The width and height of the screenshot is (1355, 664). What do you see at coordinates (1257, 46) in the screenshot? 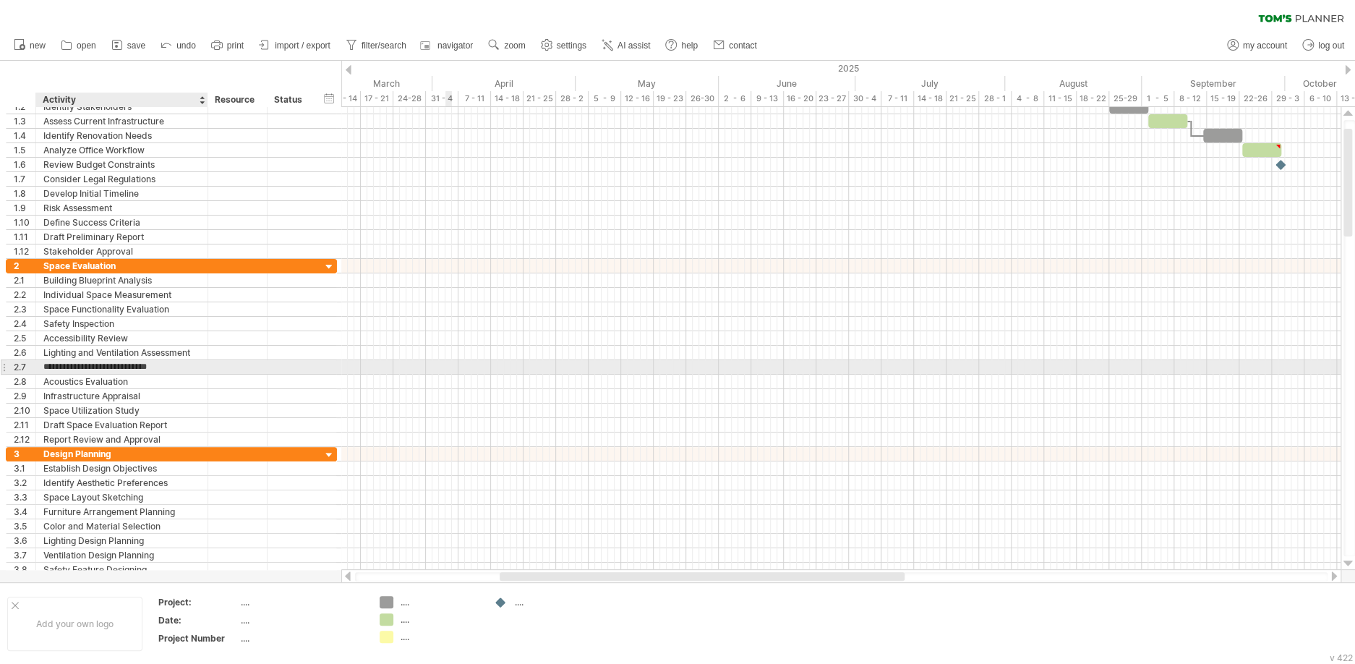
I see `a: my account` at bounding box center [1257, 46].